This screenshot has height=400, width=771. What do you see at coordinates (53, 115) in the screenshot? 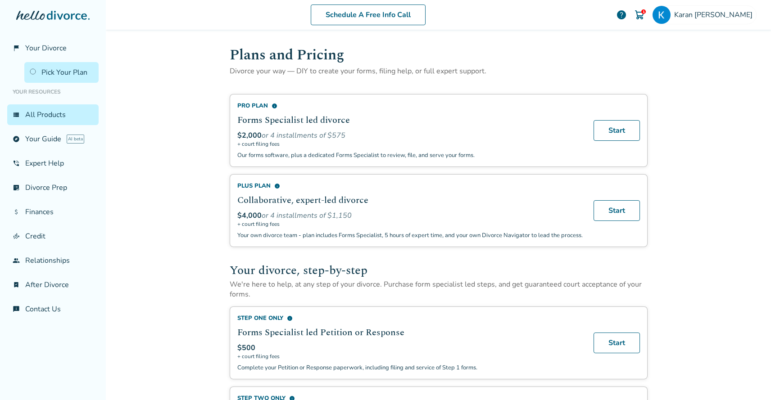
I see `a: view_listAll Products` at bounding box center [53, 115].